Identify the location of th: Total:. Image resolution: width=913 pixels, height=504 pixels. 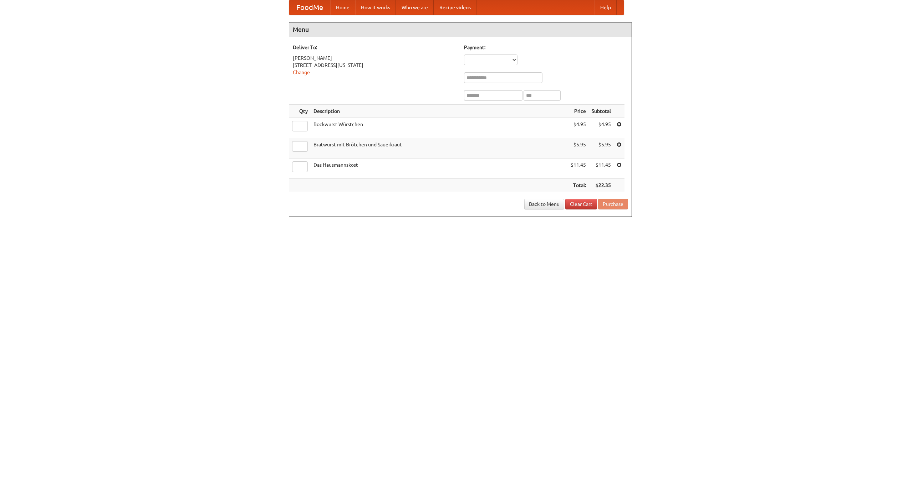
(578, 185).